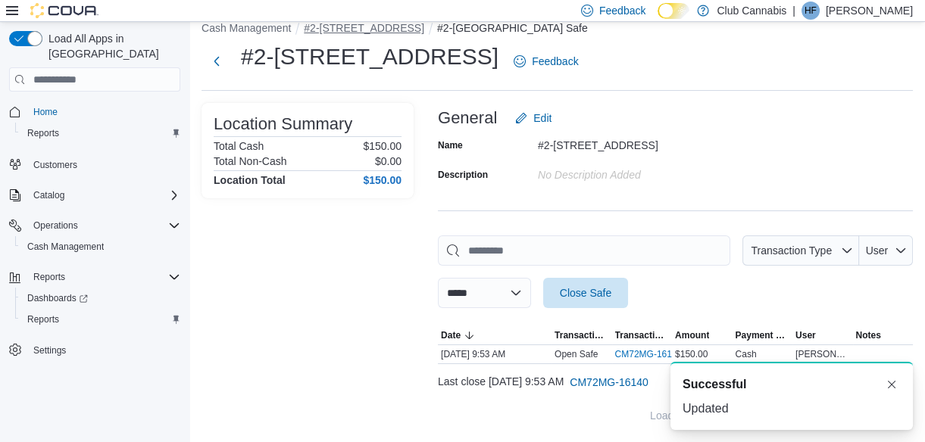 This screenshot has width=925, height=442. I want to click on div: Updated, so click(792, 409).